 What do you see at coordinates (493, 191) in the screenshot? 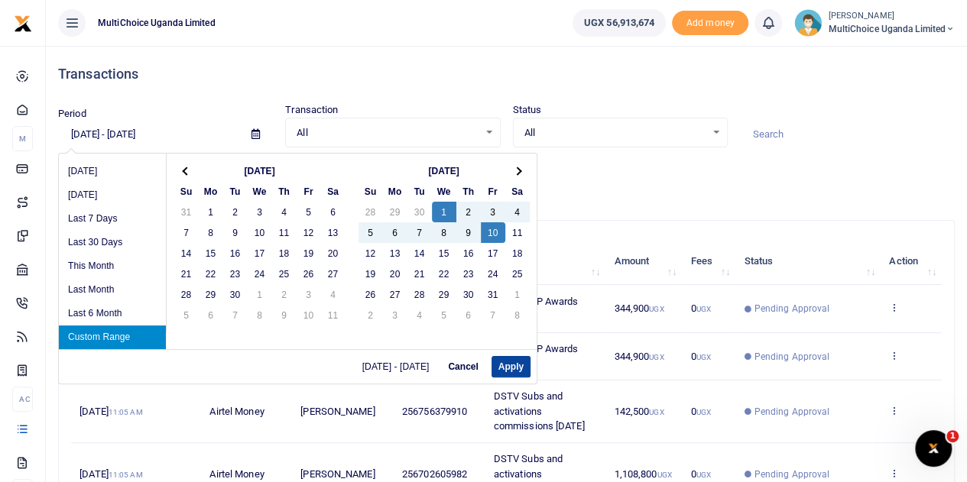
I see `th: Fr` at bounding box center [493, 191].